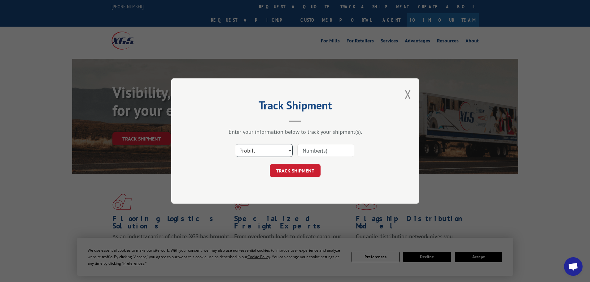 The height and width of the screenshot is (282, 590). What do you see at coordinates (295, 132) in the screenshot?
I see `div: Enter your information below to track your shipment(s).` at bounding box center [295, 132].